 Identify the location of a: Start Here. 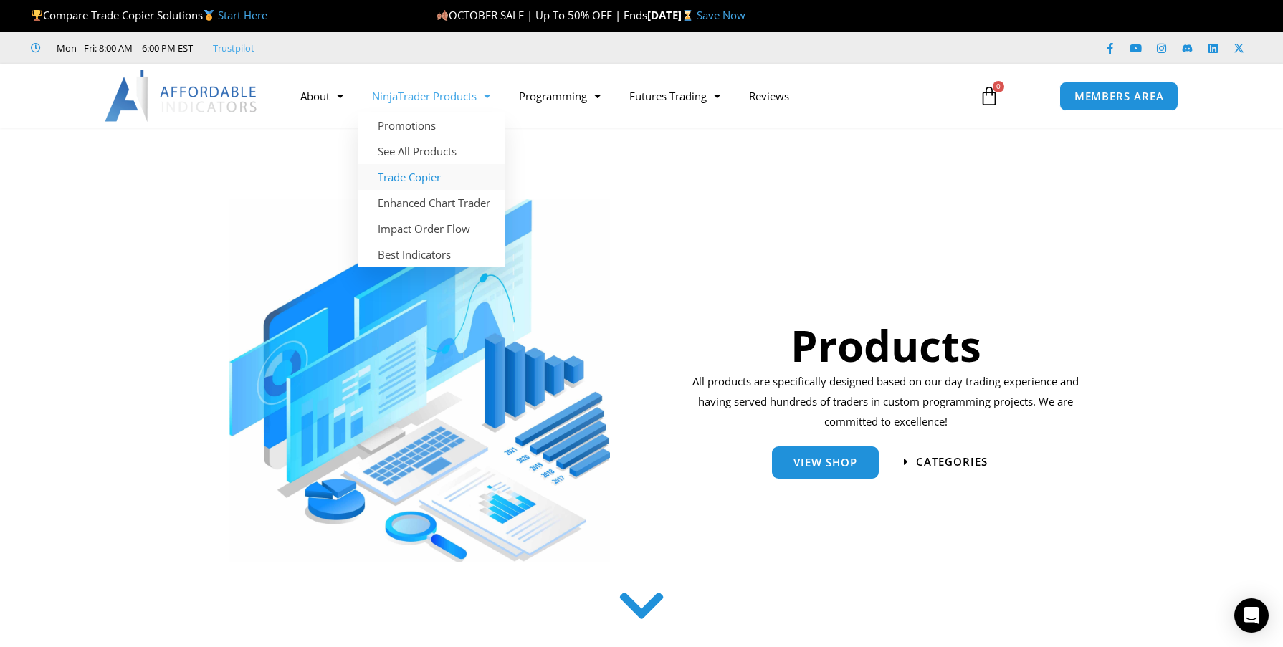
(242, 15).